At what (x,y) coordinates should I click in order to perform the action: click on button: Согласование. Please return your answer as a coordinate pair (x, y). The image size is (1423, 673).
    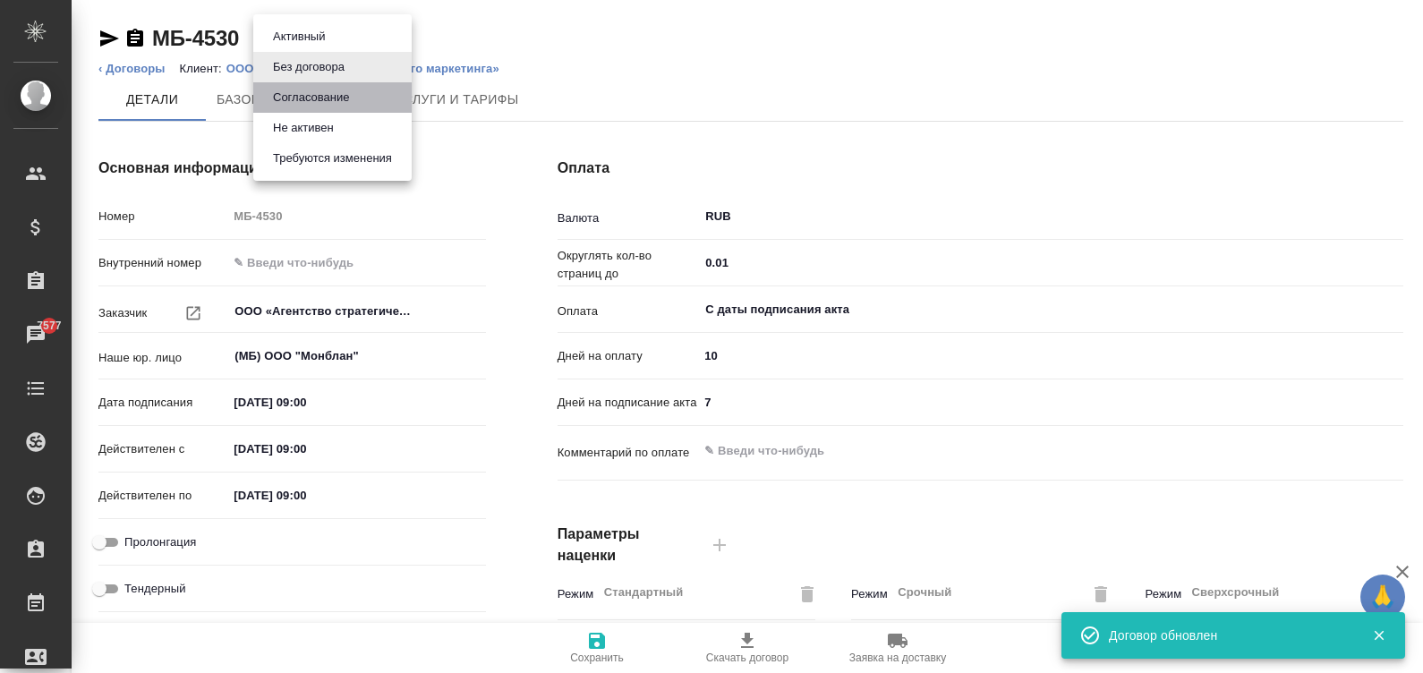
    Looking at the image, I should click on (310, 98).